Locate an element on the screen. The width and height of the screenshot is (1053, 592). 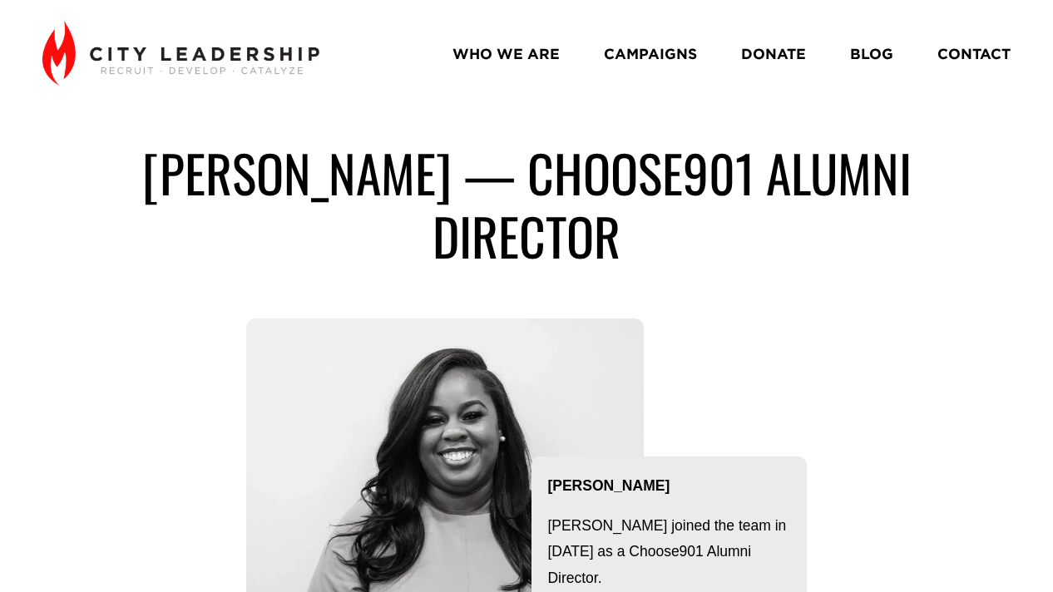
img: City Leadership - Recruit. Develop. Catalyze. is located at coordinates (181, 53).